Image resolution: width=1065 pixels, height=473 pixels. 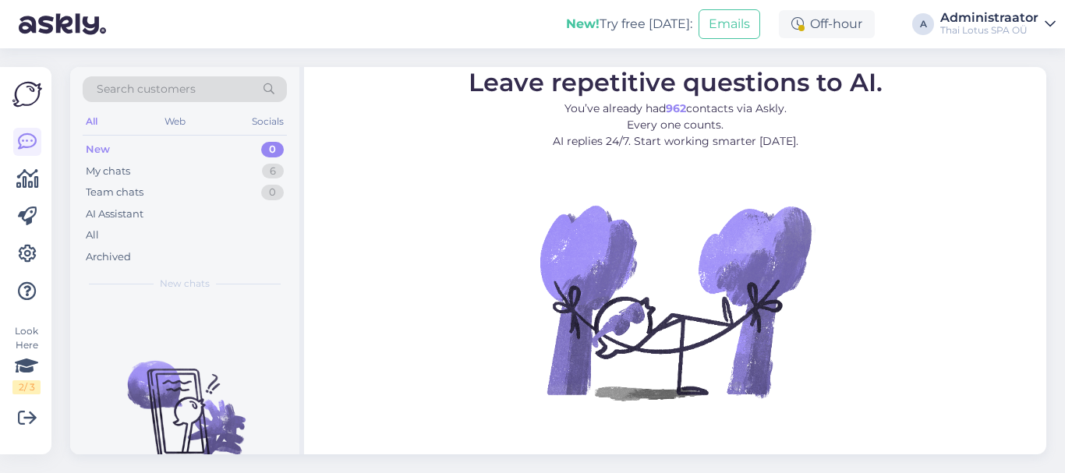 What do you see at coordinates (924, 24) in the screenshot?
I see `div: A` at bounding box center [924, 24].